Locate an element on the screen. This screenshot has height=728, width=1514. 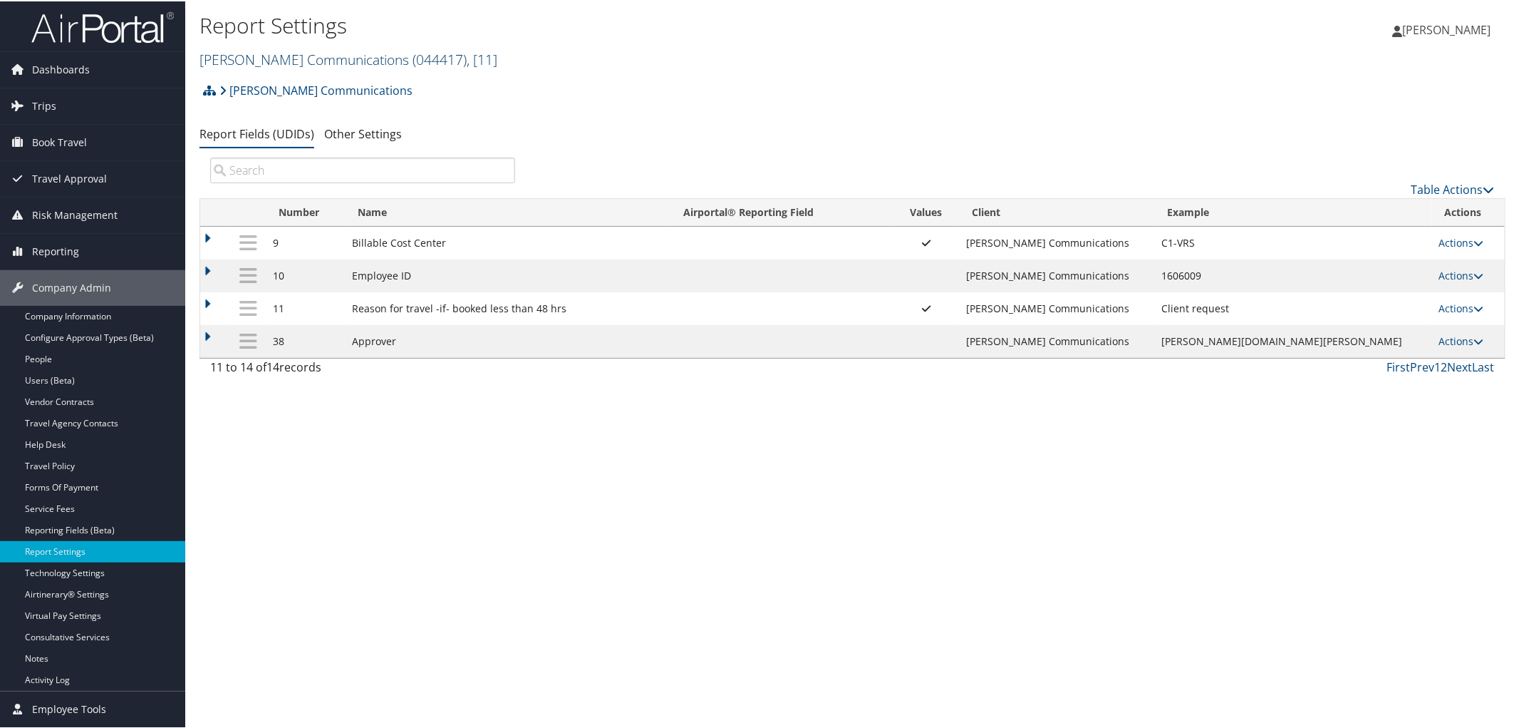
span: Company Admin is located at coordinates (71, 286).